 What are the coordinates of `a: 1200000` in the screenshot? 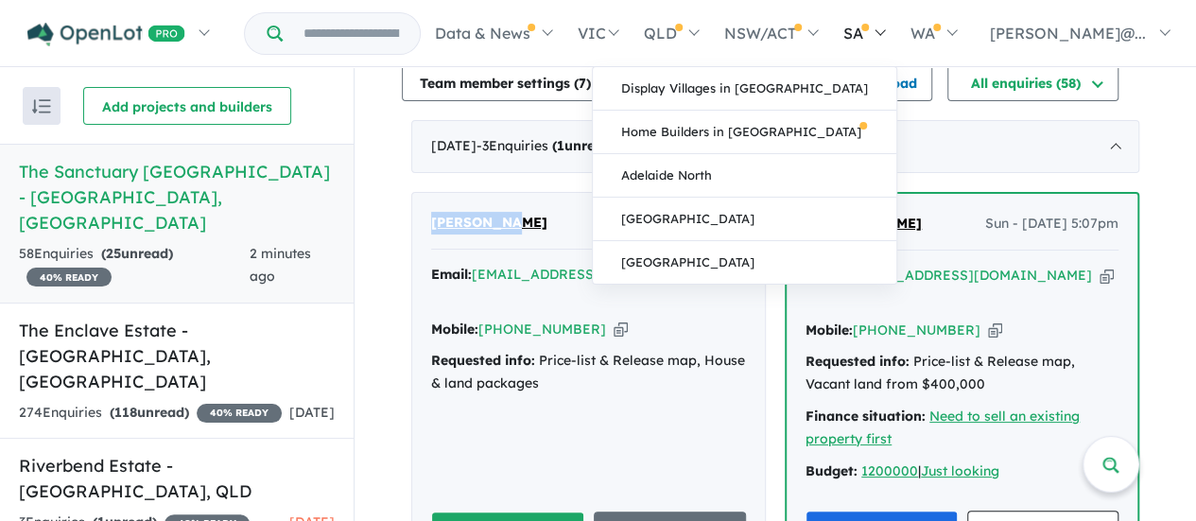 It's located at (889, 471).